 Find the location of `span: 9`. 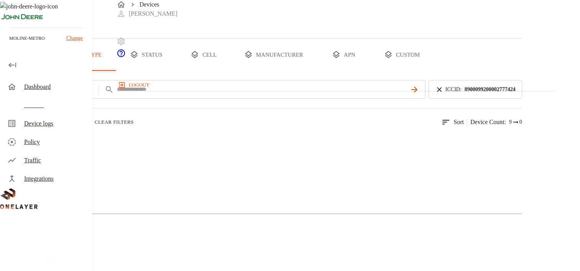

span: 9 is located at coordinates (510, 122).